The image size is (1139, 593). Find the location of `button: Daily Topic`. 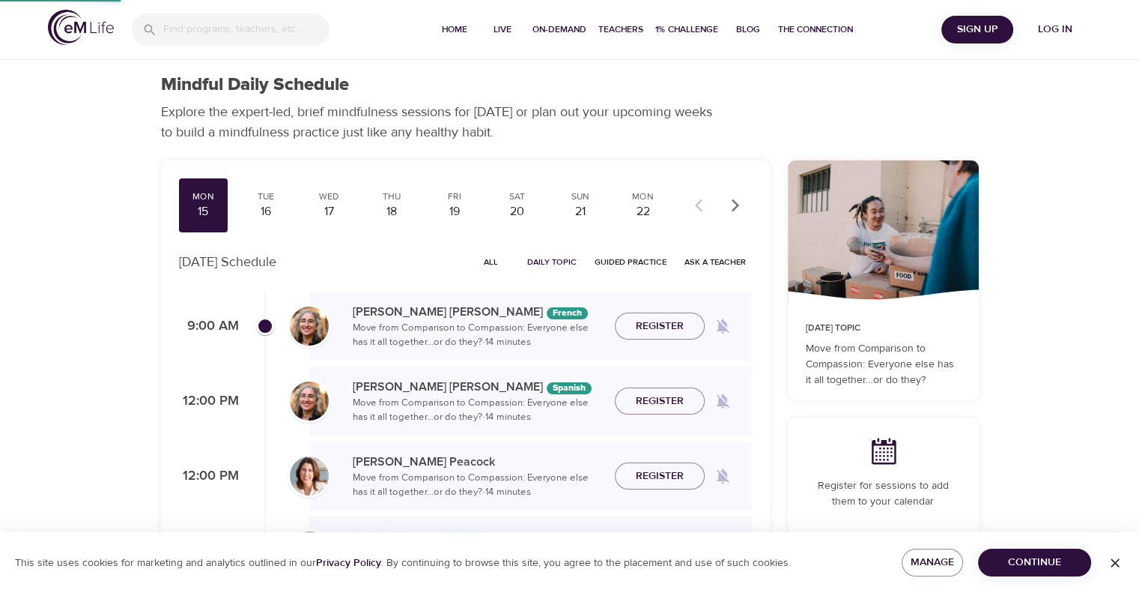

button: Daily Topic is located at coordinates (552, 261).